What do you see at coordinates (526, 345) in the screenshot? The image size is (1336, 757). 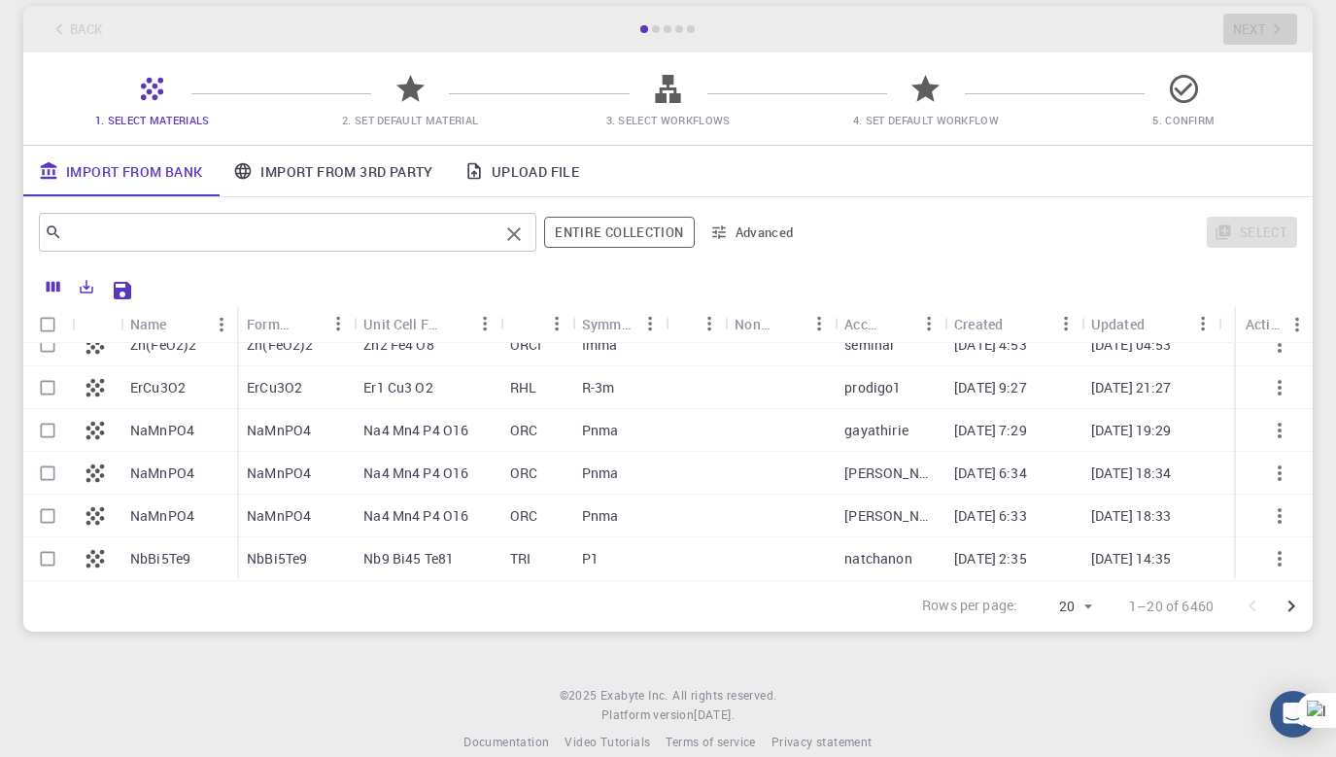 I see `p: ORCI` at bounding box center [526, 345].